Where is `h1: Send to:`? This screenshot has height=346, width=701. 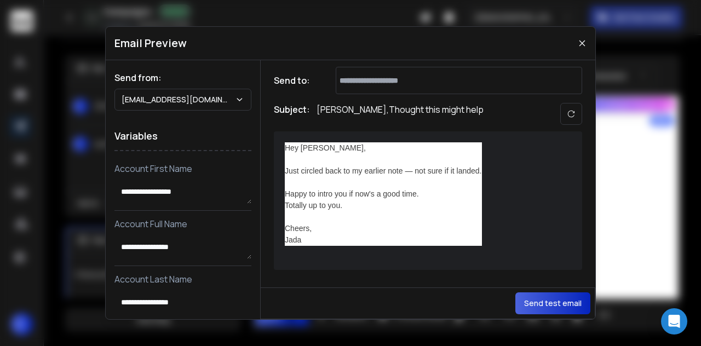
h1: Send to: is located at coordinates (296, 80).